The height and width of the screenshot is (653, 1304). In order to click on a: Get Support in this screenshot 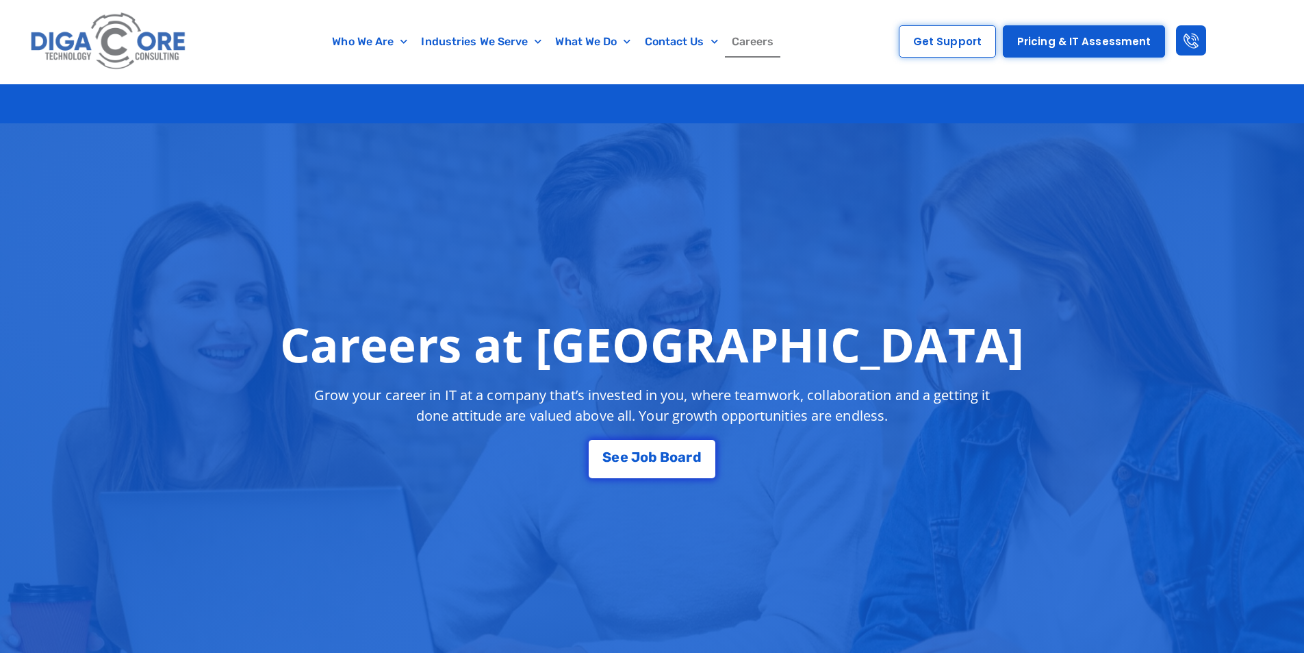, I will do `click(948, 41)`.